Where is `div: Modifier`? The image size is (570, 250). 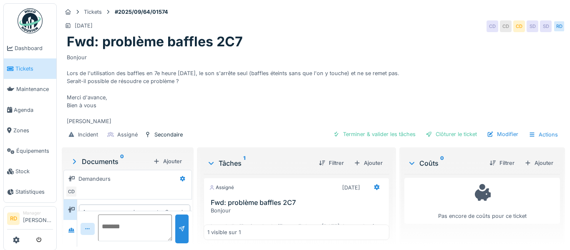 div: Modifier is located at coordinates (502, 134).